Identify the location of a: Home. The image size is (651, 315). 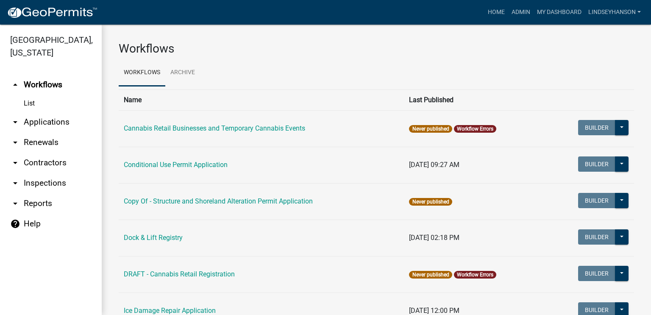
(496, 12).